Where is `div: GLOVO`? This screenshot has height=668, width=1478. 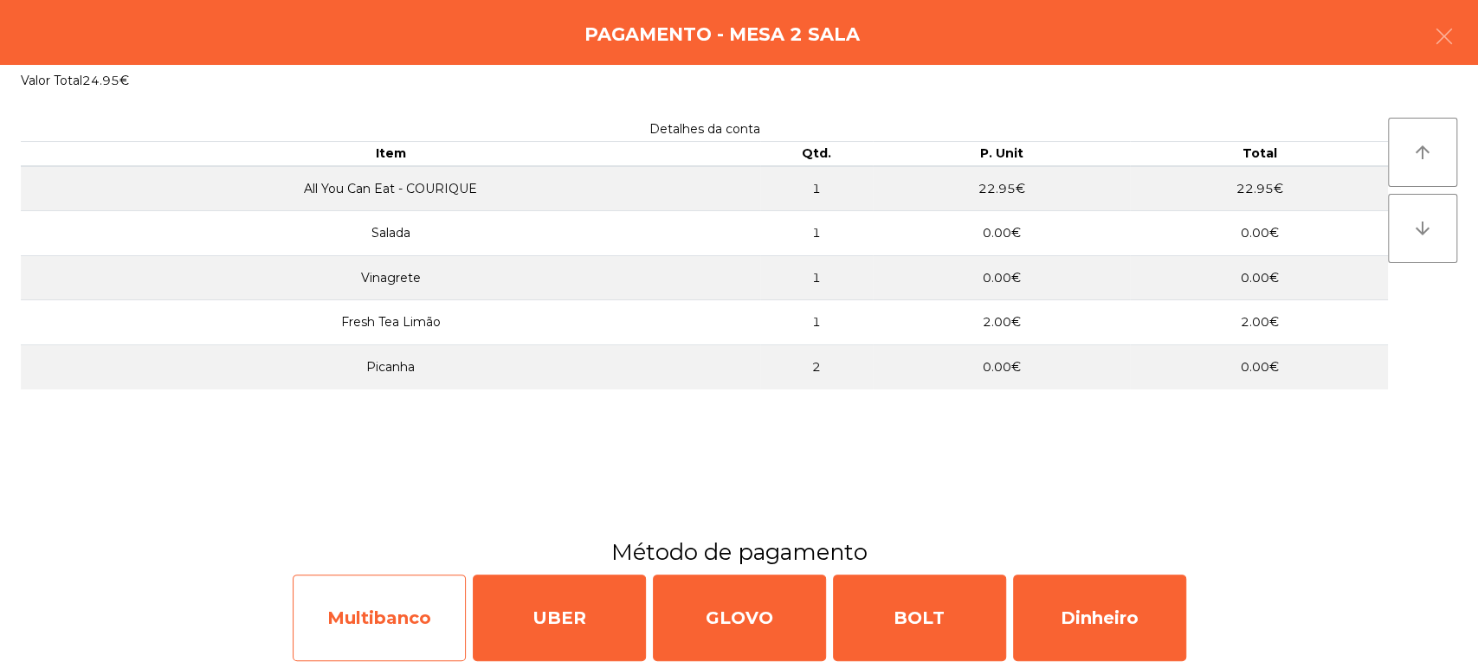 div: GLOVO is located at coordinates (739, 618).